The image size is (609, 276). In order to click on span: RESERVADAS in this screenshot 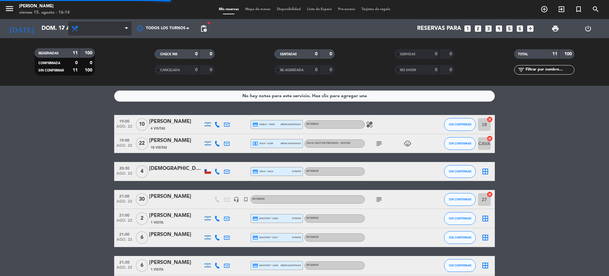, I will do `click(49, 53)`.